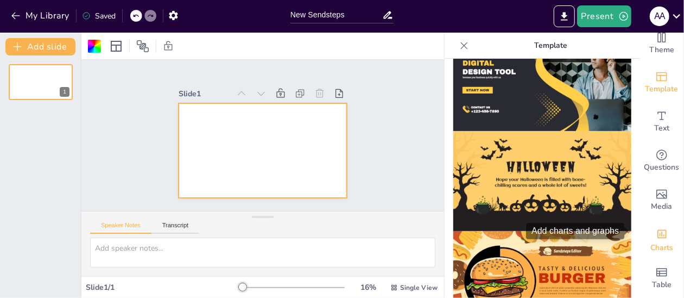 The image size is (684, 298). Describe the element at coordinates (662, 43) in the screenshot. I see `div: Change the overall theme` at that location.